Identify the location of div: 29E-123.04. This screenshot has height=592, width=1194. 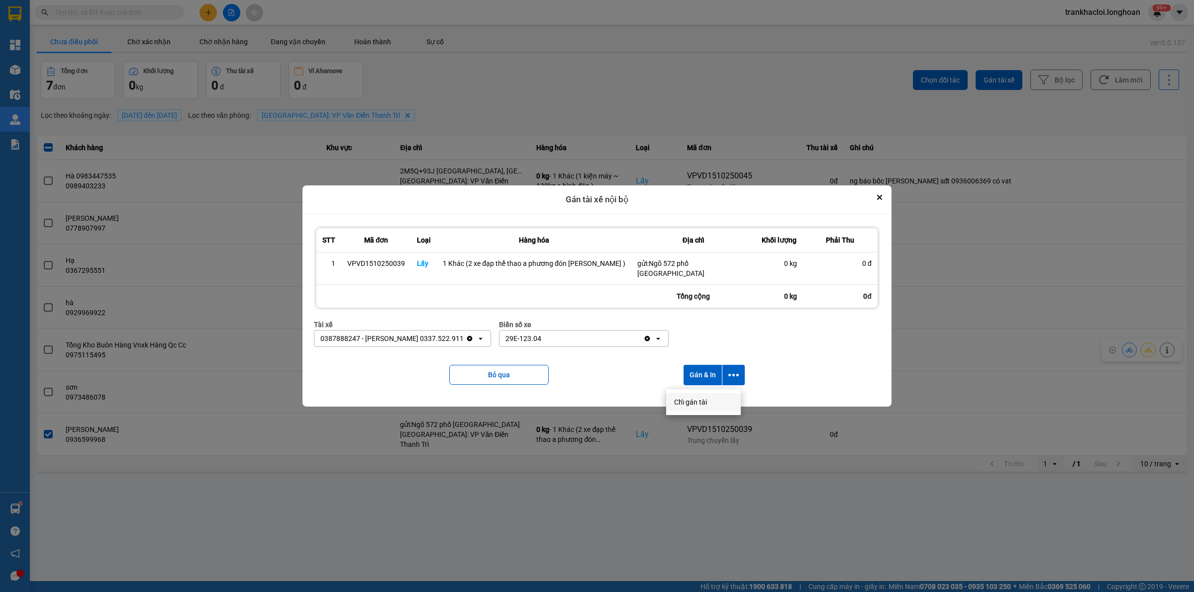
(523, 339).